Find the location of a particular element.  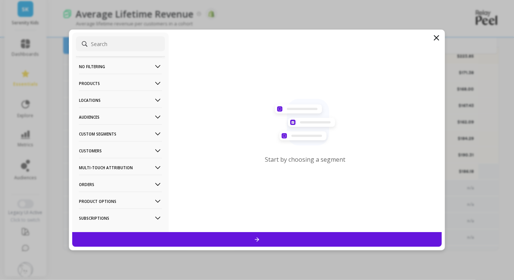

p: Subscriptions is located at coordinates (121, 218).